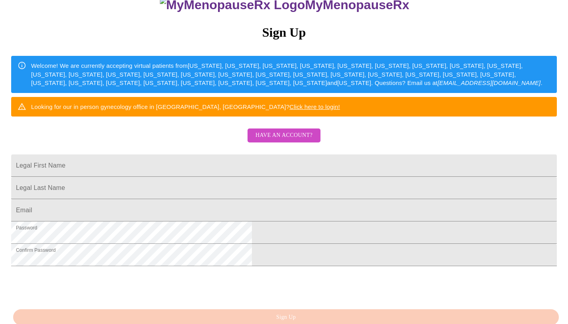 The height and width of the screenshot is (324, 568). What do you see at coordinates (284, 140) in the screenshot?
I see `a: Have an account?` at bounding box center [284, 140].